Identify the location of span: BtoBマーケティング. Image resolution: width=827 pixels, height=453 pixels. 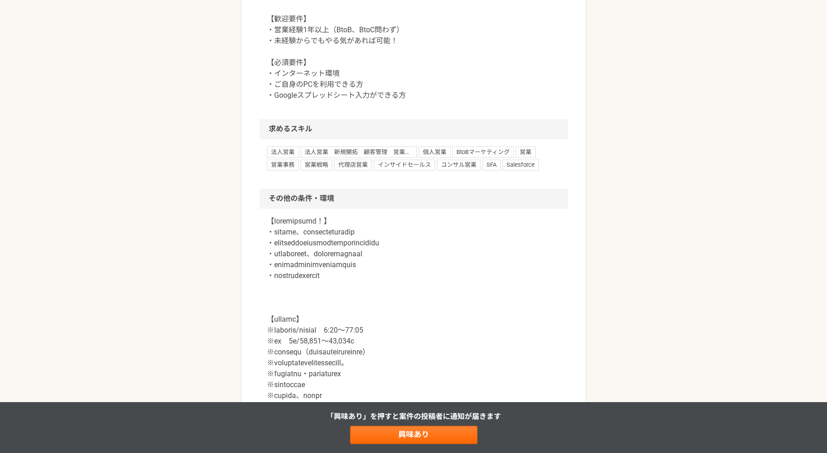
(483, 152).